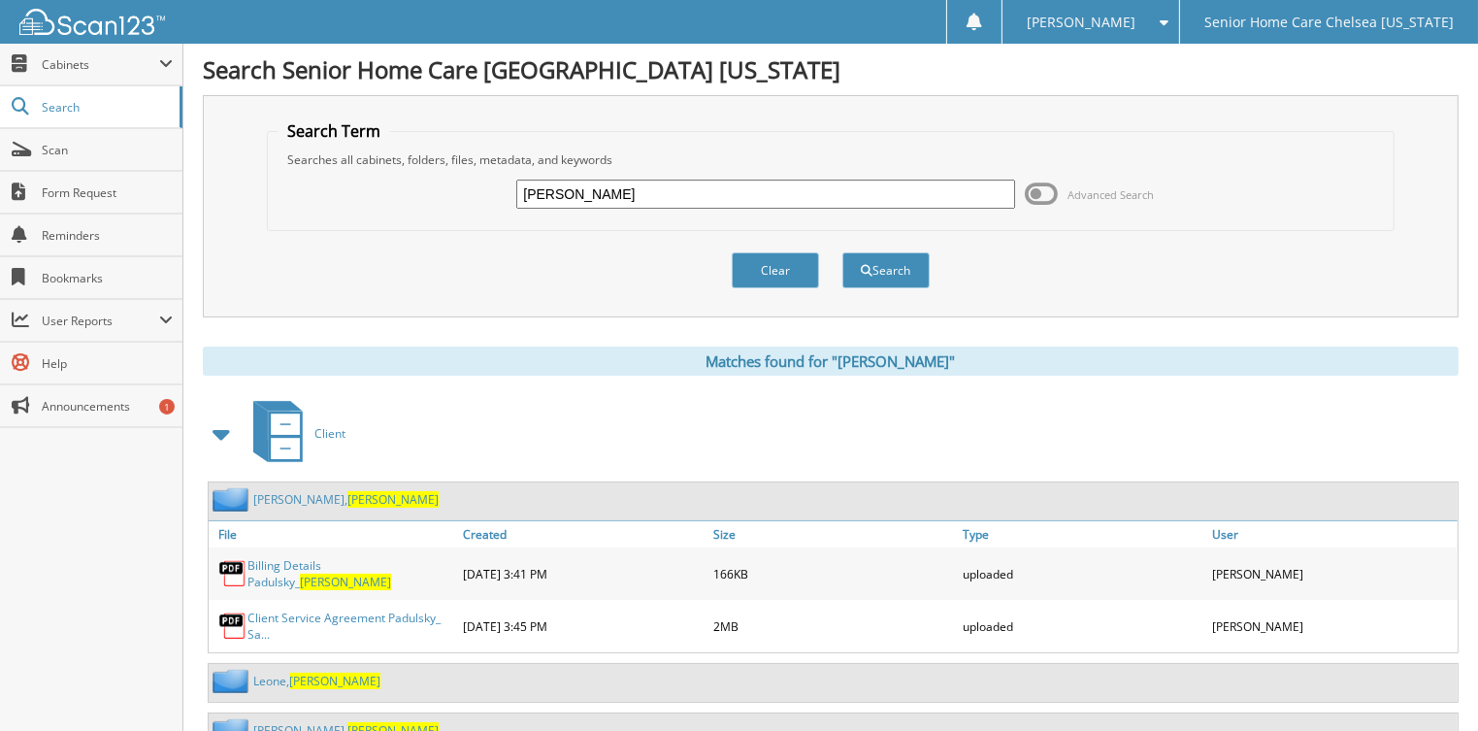 The height and width of the screenshot is (731, 1478). Describe the element at coordinates (886, 270) in the screenshot. I see `button: Search` at that location.